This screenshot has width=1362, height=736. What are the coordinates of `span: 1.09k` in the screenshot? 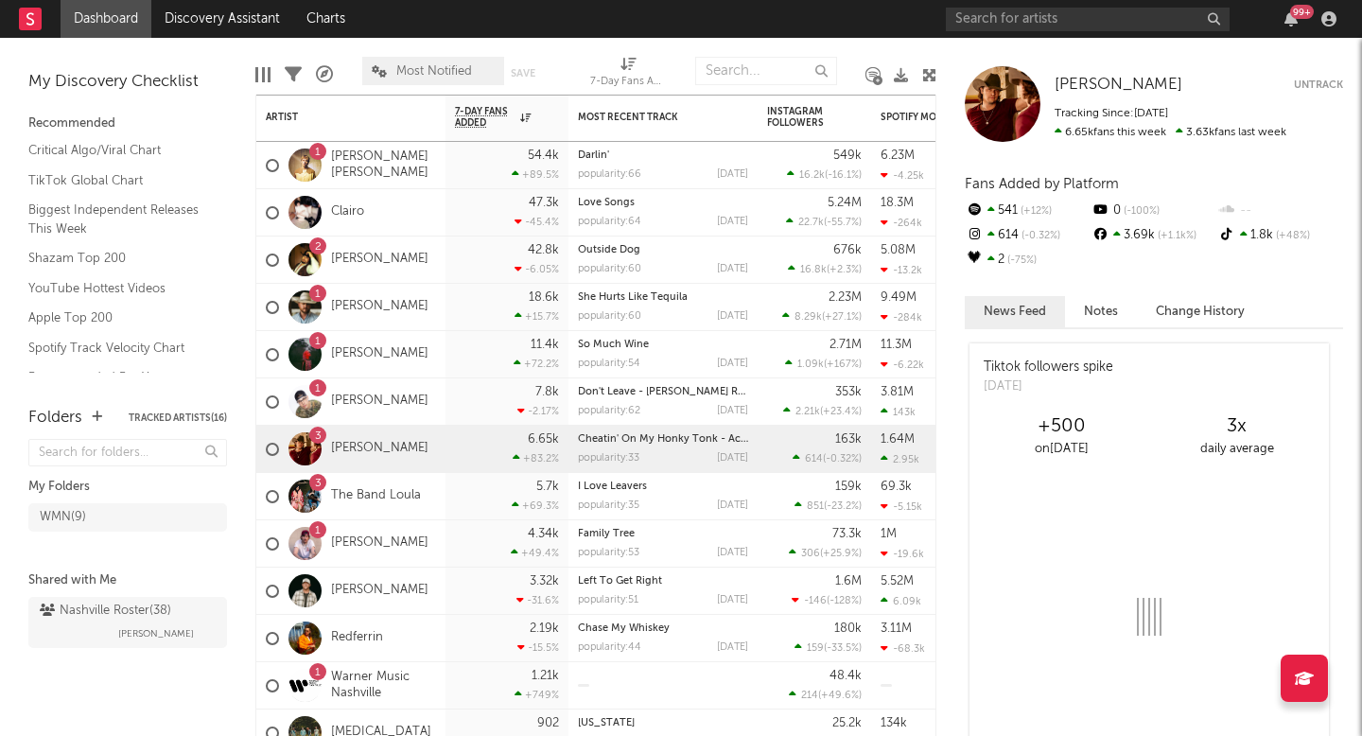 It's located at (810, 364).